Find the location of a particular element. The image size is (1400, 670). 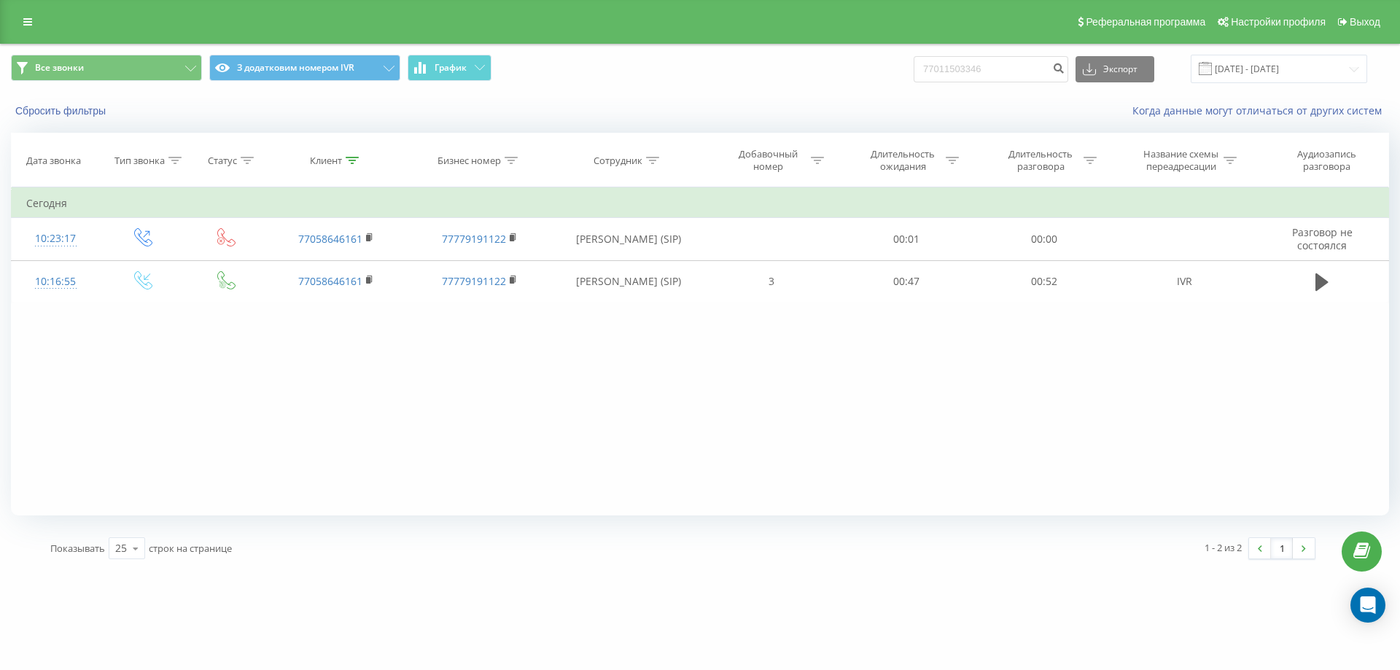

span: График is located at coordinates (451, 68).